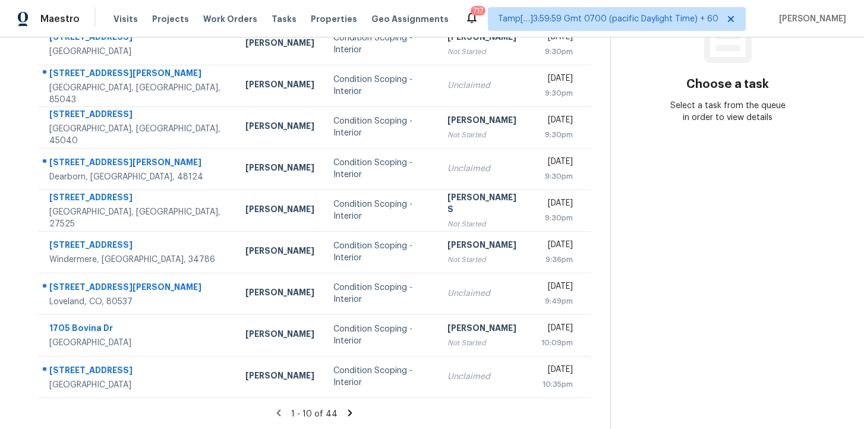 This screenshot has width=864, height=429. What do you see at coordinates (608, 19) in the screenshot?
I see `span: Tamp[…]3:59:59 Gmt 0700 (pacific Daylight Time) + 60` at bounding box center [608, 19].